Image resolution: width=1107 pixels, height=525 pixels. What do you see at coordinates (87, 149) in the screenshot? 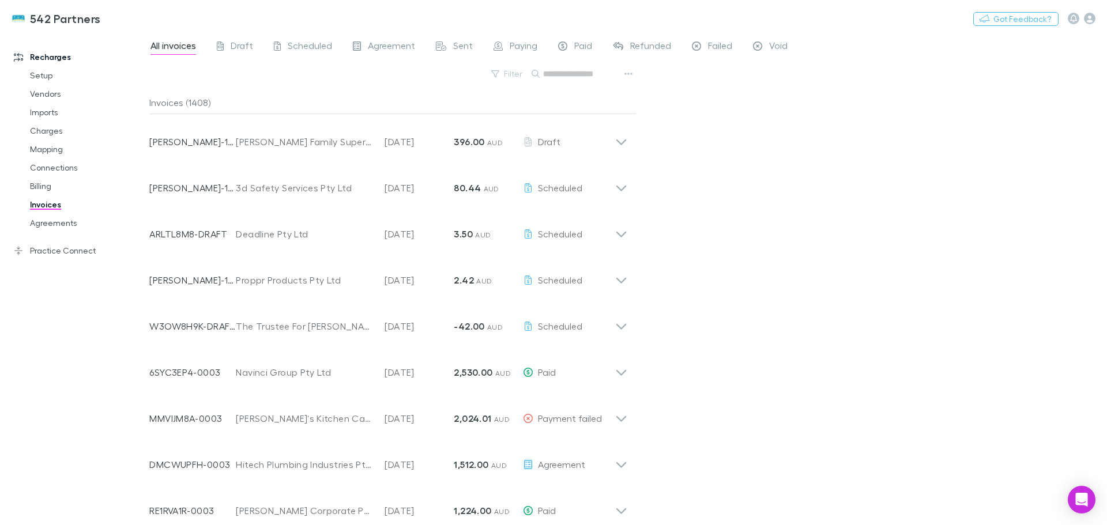
I see `a: Mapping` at bounding box center [87, 149].